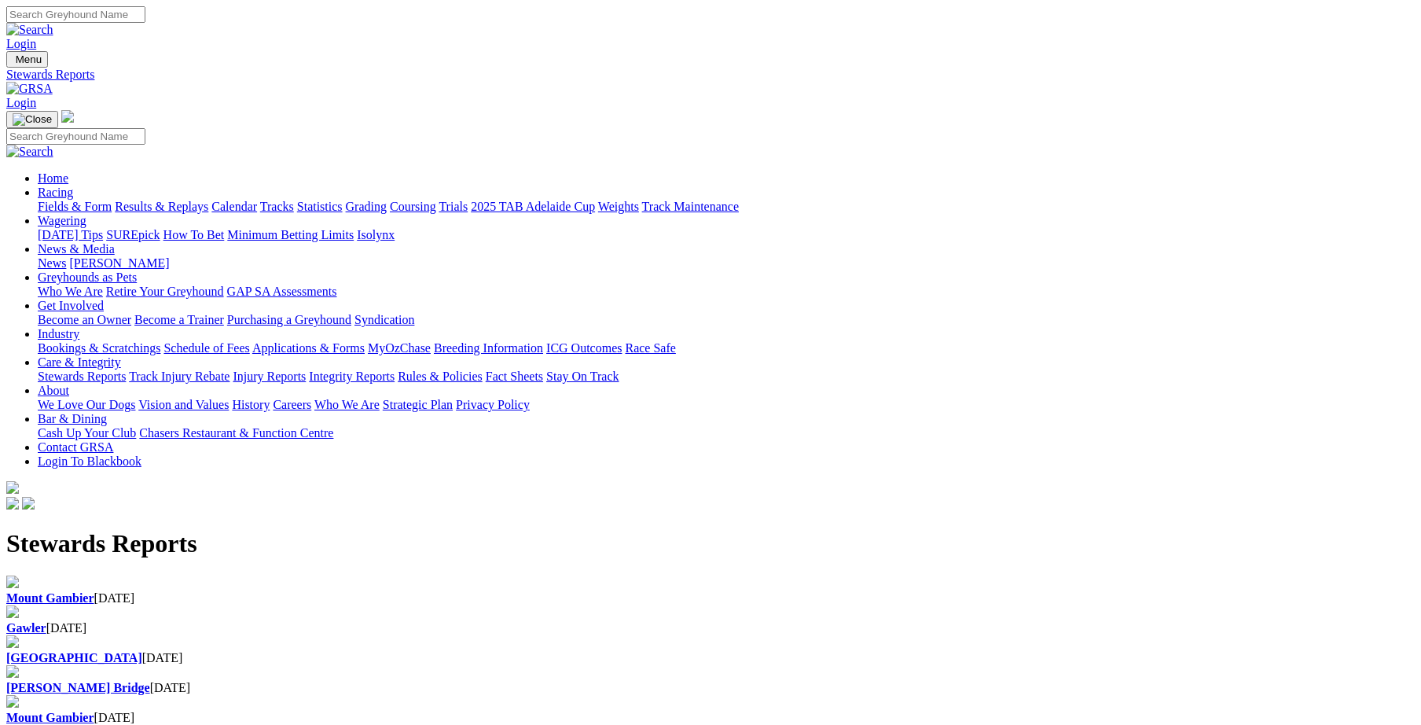  I want to click on img: Close, so click(32, 119).